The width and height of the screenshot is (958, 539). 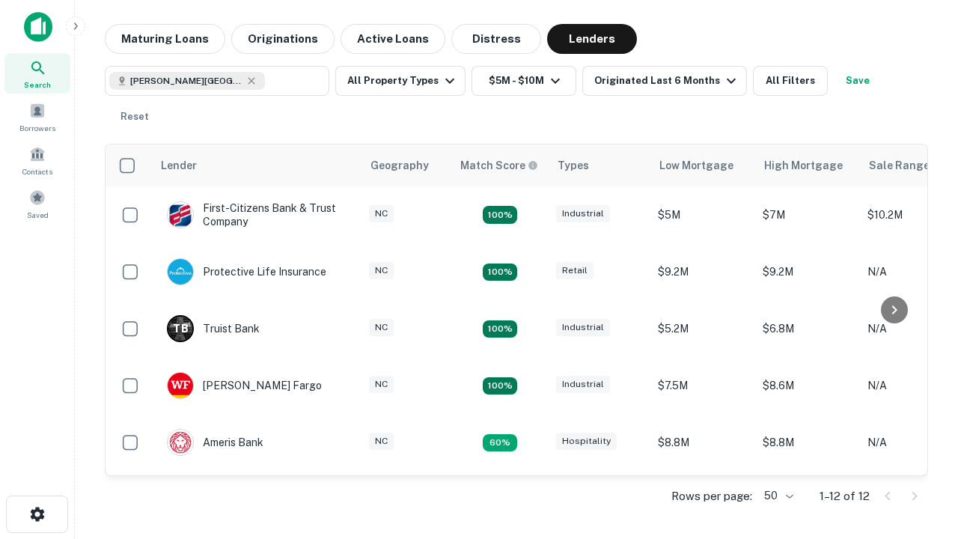 What do you see at coordinates (135, 117) in the screenshot?
I see `button: Reset` at bounding box center [135, 117].